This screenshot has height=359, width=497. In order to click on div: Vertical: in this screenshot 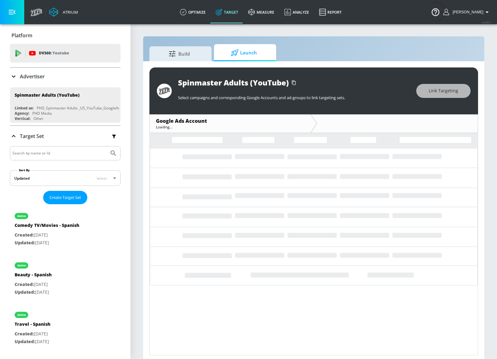, I will do `click(22, 118)`.